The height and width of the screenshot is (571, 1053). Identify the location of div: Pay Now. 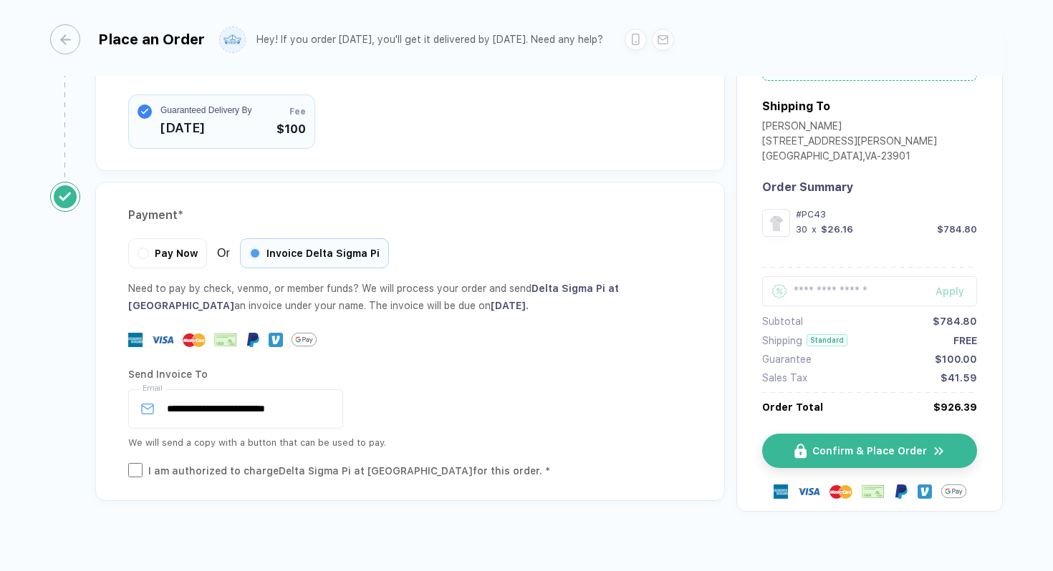
(168, 254).